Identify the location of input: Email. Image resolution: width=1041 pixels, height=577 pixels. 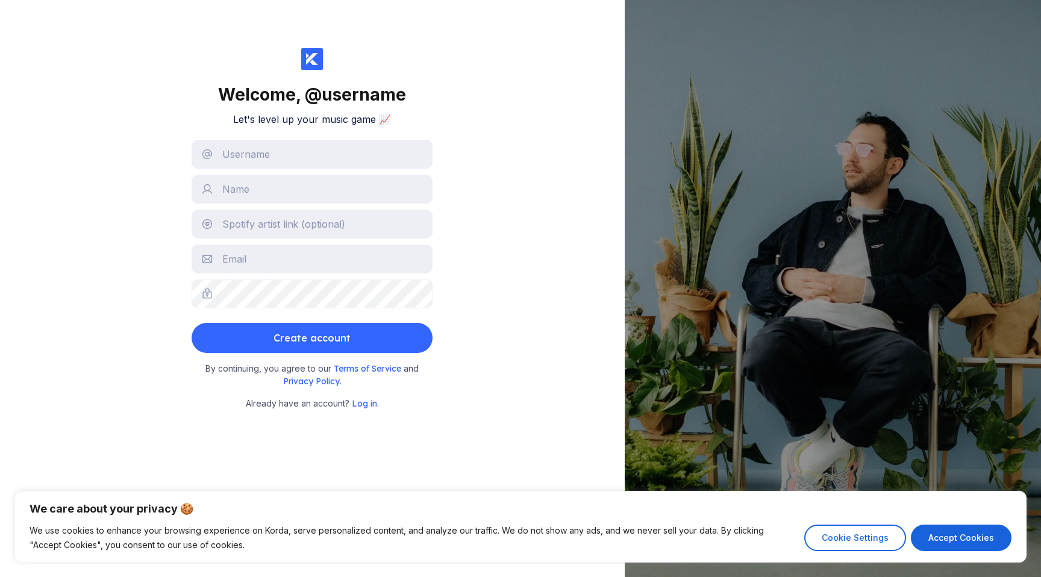
(312, 259).